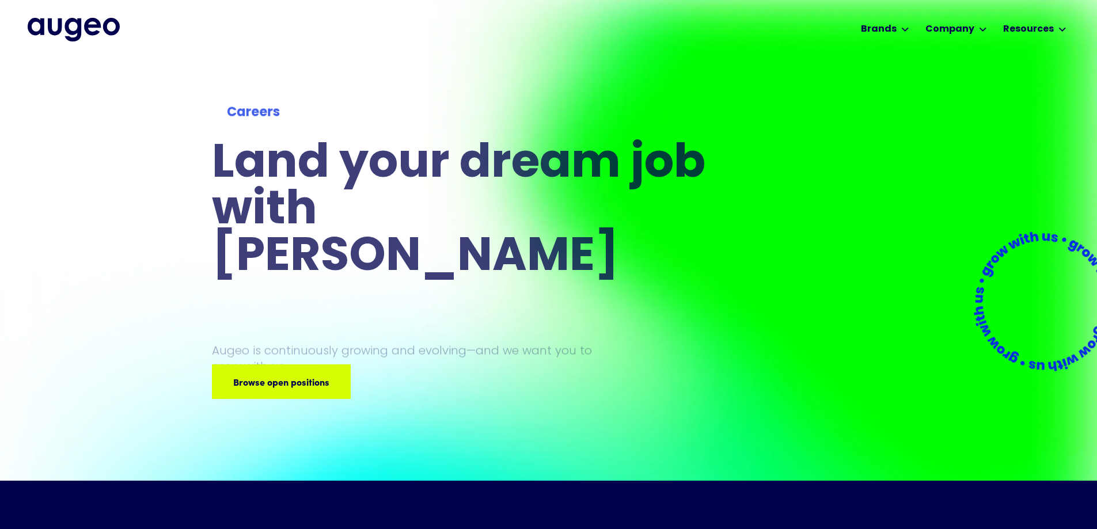  Describe the element at coordinates (74, 29) in the screenshot. I see `a: home` at that location.